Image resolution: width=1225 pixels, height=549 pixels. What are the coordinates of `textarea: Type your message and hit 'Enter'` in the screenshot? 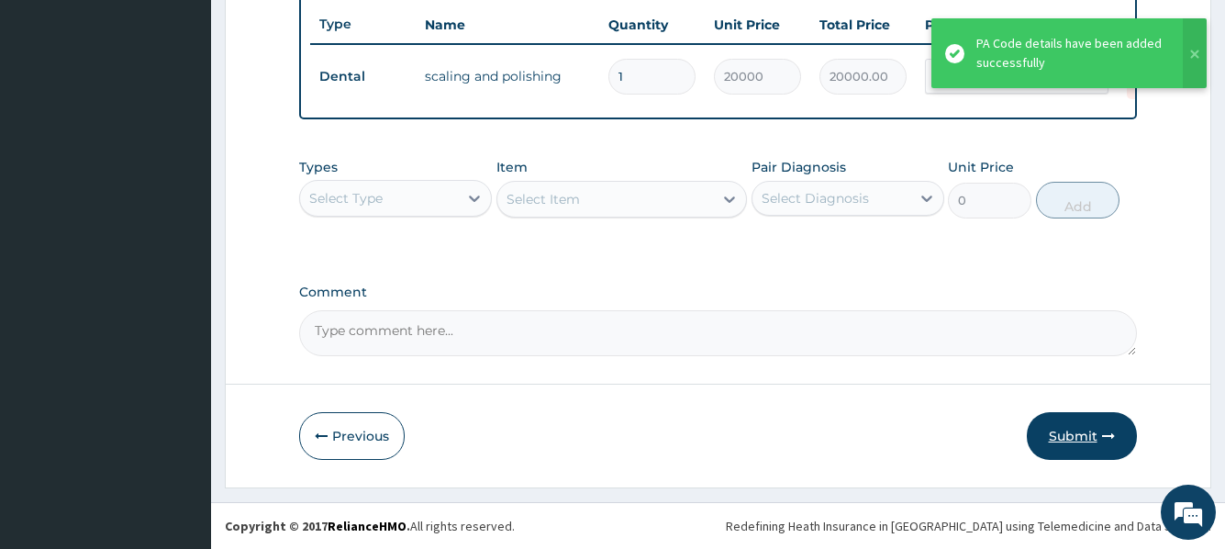 It's located at (179, 391).